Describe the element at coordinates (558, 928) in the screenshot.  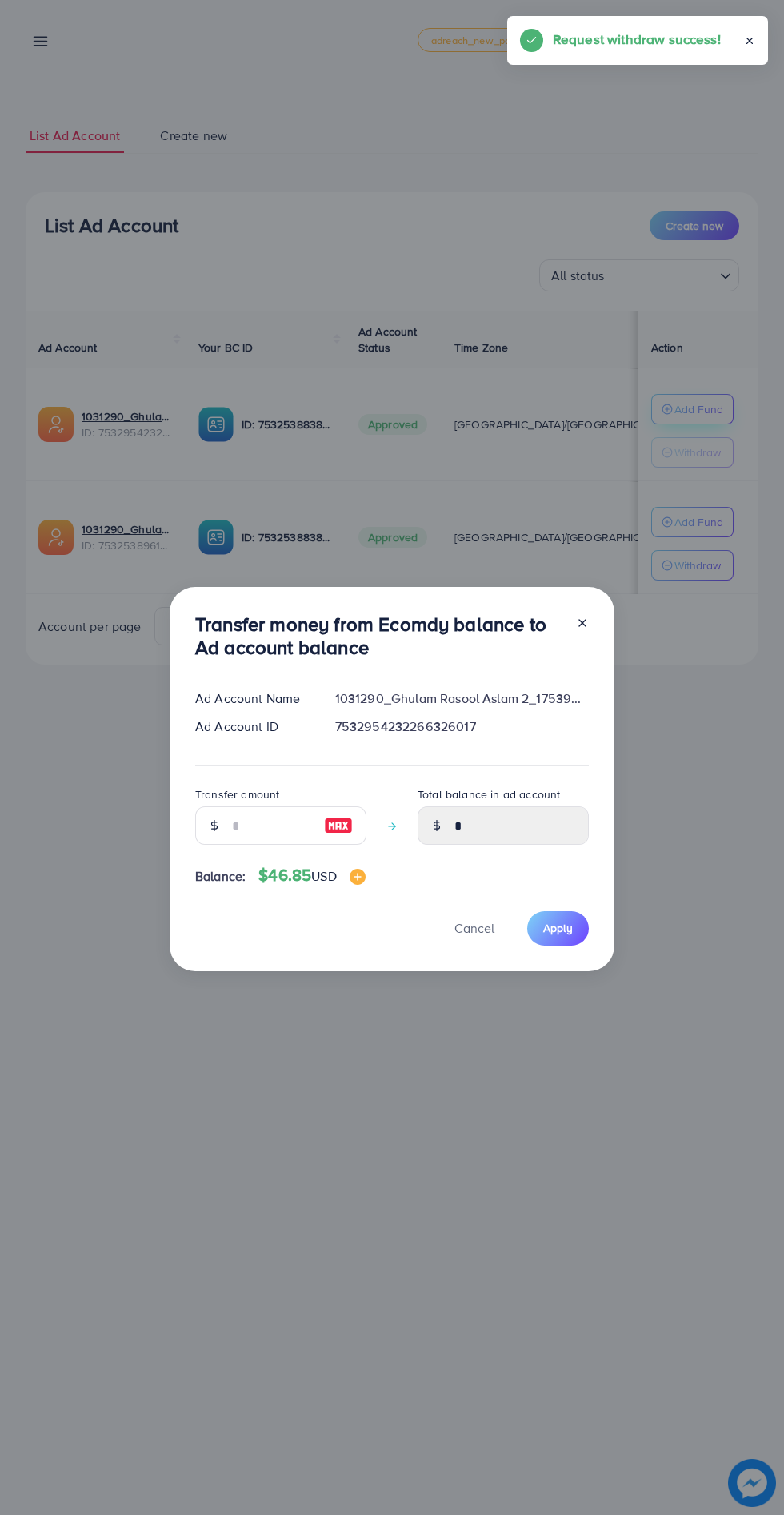
I see `span: Apply` at that location.